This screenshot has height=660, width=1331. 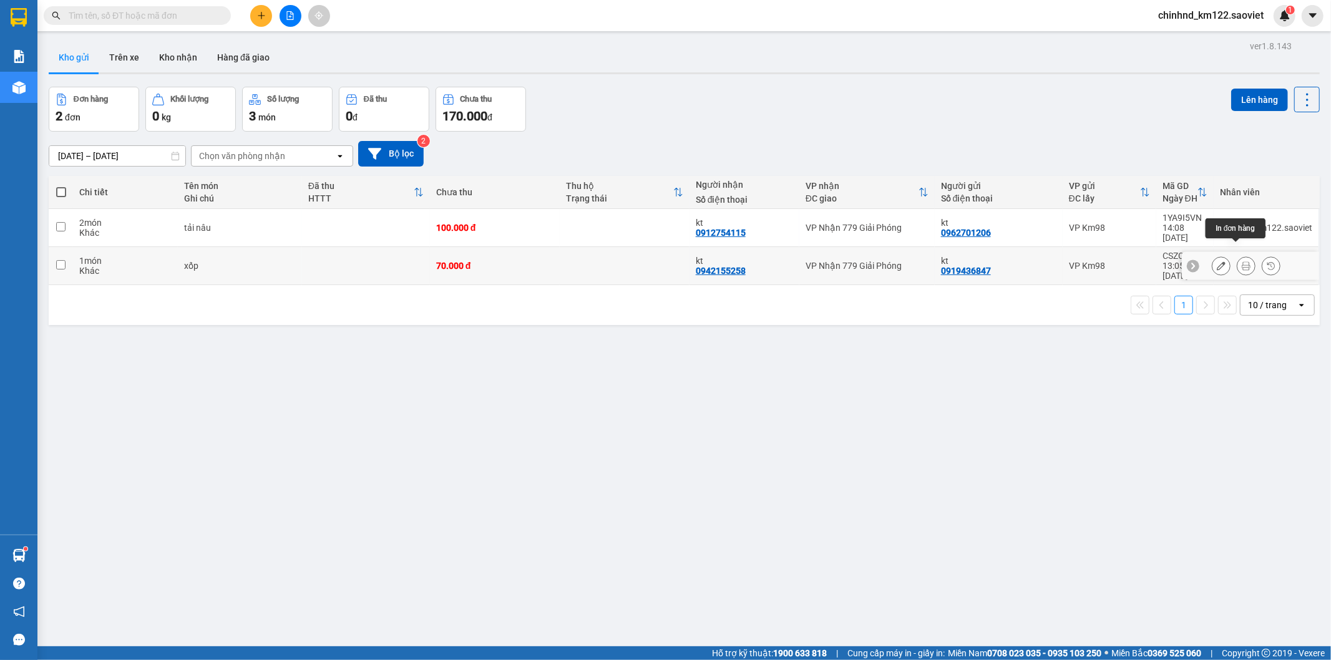 I want to click on sup: 2, so click(x=424, y=141).